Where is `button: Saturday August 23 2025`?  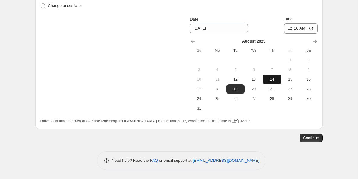
button: Saturday August 23 2025 is located at coordinates (308, 89).